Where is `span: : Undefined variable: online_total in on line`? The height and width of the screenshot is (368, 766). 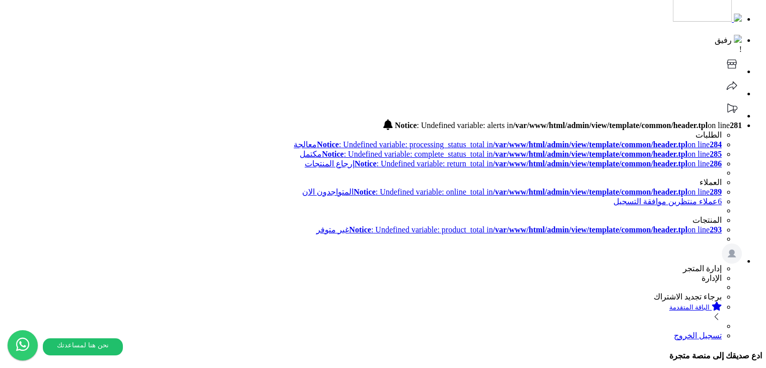 span: : Undefined variable: online_total in on line is located at coordinates (537, 191).